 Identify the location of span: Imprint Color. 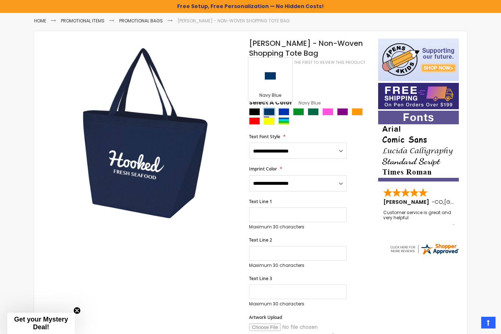
(263, 169).